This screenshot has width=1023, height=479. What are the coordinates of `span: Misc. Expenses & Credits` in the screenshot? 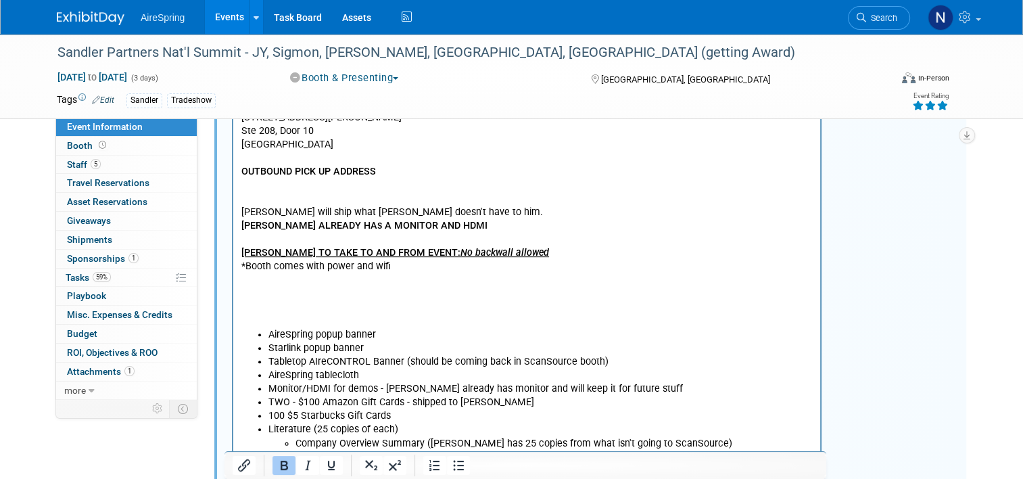 It's located at (120, 314).